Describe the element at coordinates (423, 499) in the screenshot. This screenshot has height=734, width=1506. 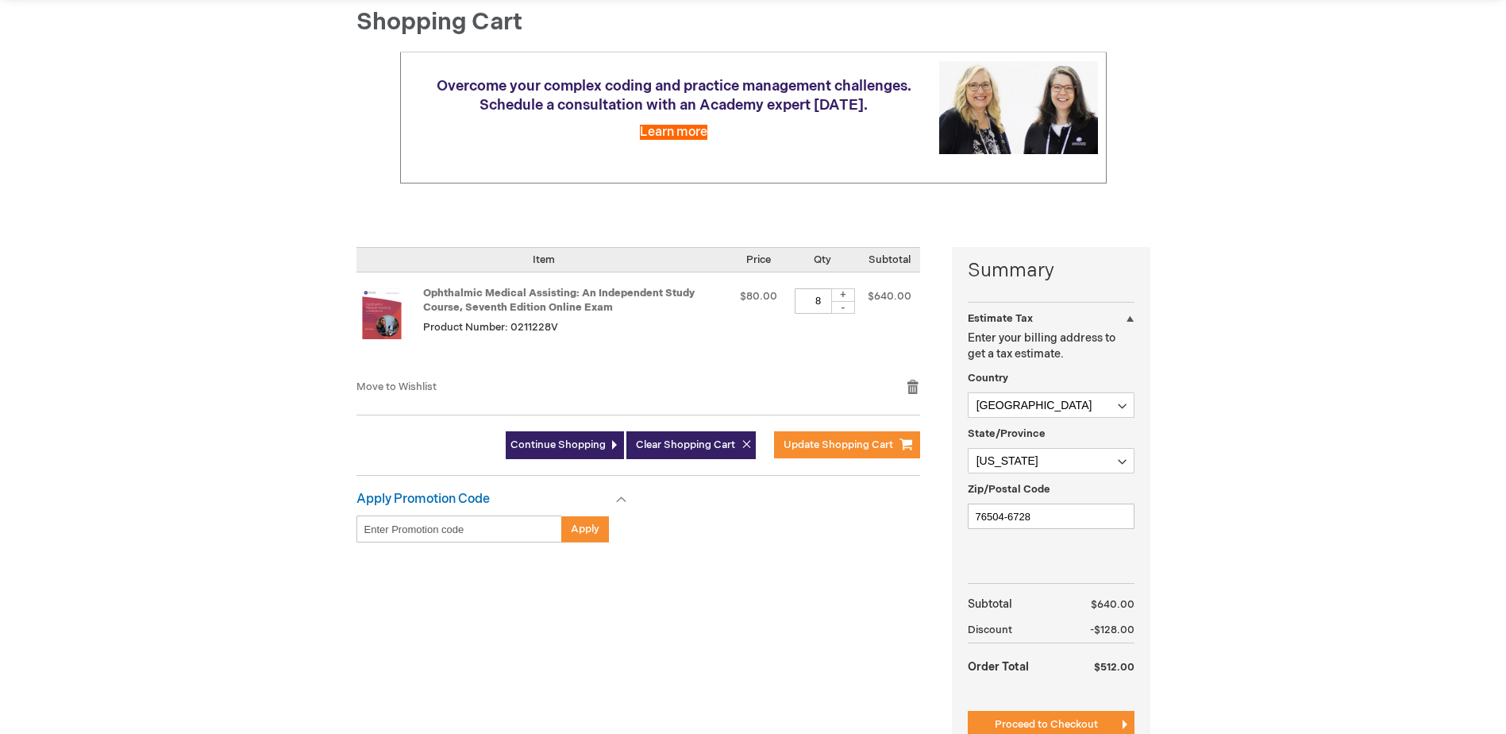
I see `strong: Apply Promotion Code` at that location.